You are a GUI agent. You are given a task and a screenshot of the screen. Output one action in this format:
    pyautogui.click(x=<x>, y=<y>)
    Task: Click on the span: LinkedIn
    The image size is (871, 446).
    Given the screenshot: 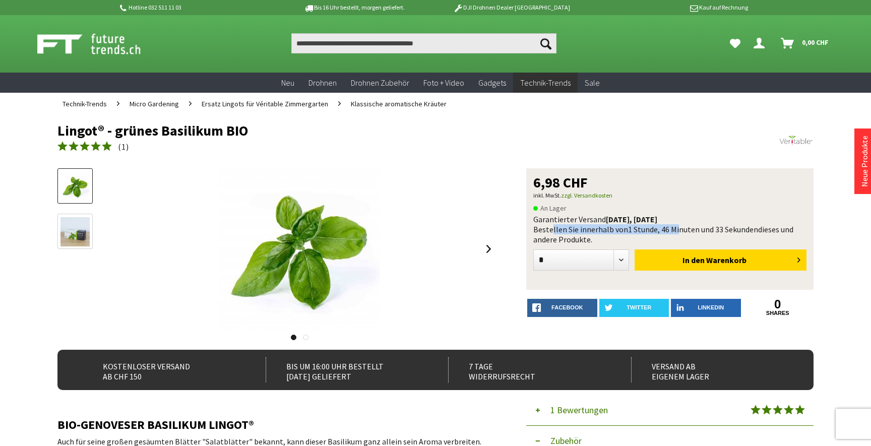 What is the action you would take?
    pyautogui.click(x=711, y=308)
    